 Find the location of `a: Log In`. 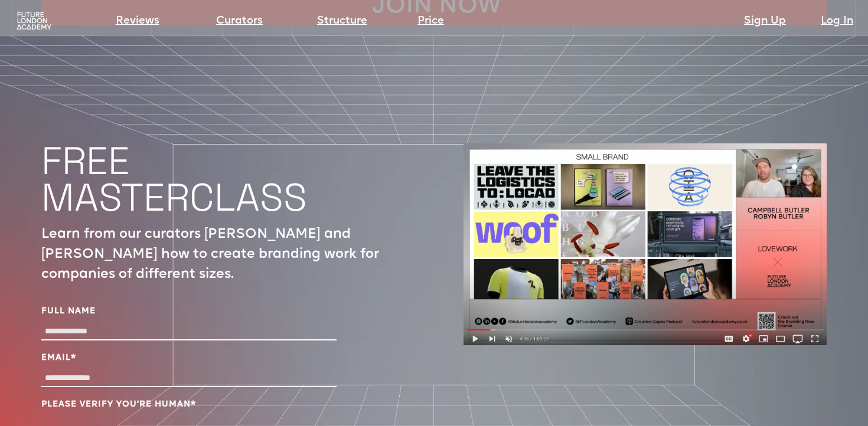

a: Log In is located at coordinates (836, 21).